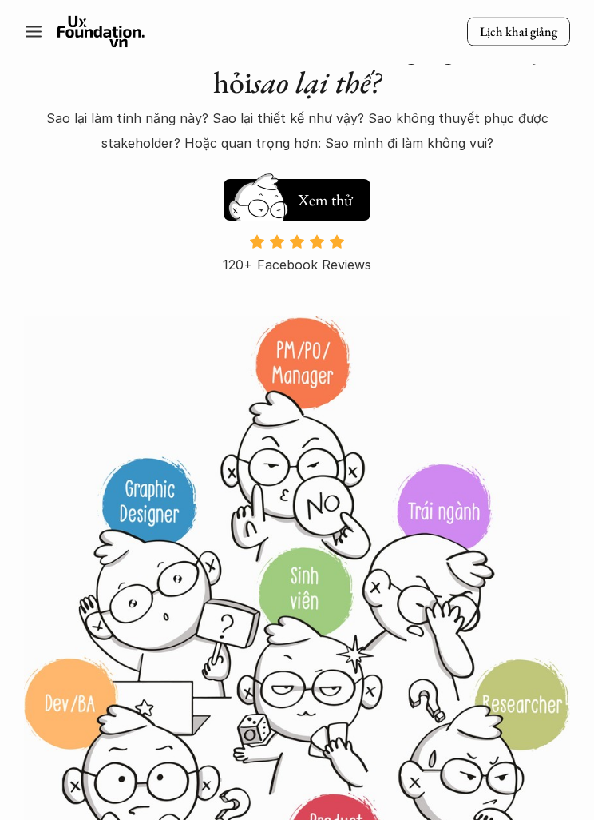 The image size is (594, 820). What do you see at coordinates (297, 265) in the screenshot?
I see `p: 120+ Facebook Reviews` at bounding box center [297, 265].